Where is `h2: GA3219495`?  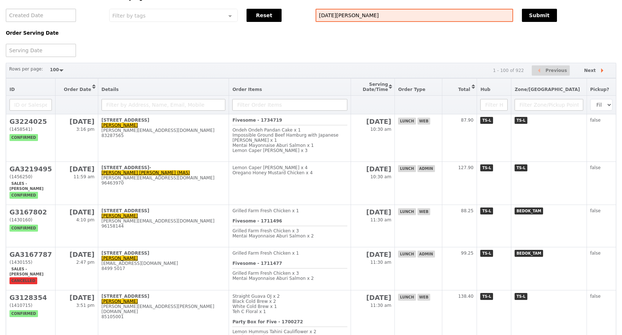 h2: GA3219495 is located at coordinates (31, 169).